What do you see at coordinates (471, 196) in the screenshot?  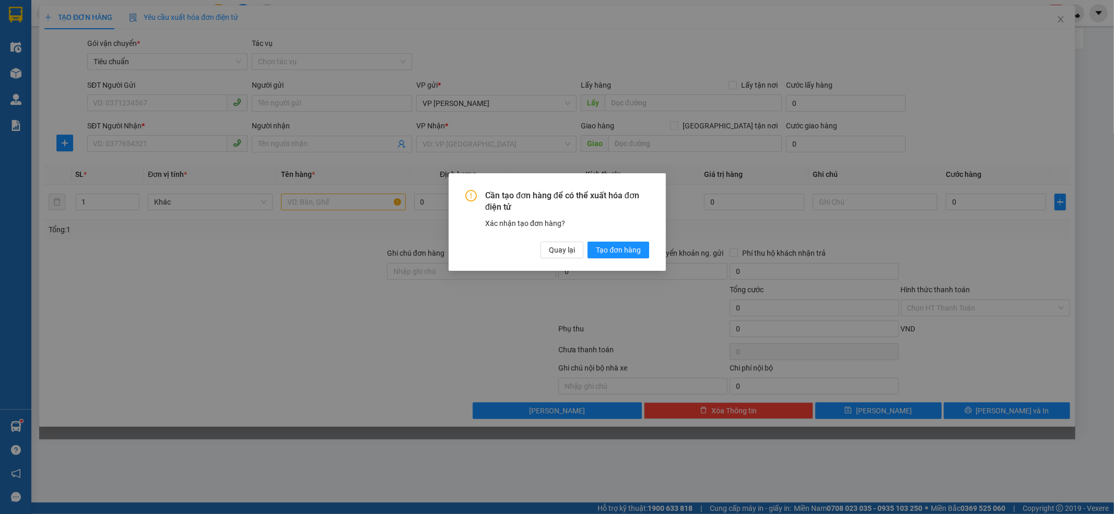 I see `span: exclamation-circle` at bounding box center [471, 196].